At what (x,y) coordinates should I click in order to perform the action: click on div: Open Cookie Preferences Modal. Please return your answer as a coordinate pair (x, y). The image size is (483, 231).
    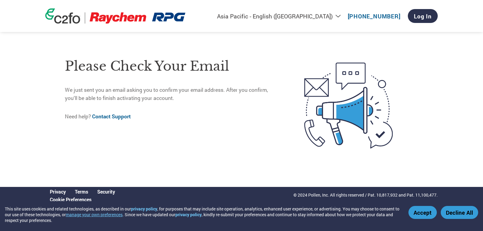
    Looking at the image, I should click on (82, 199).